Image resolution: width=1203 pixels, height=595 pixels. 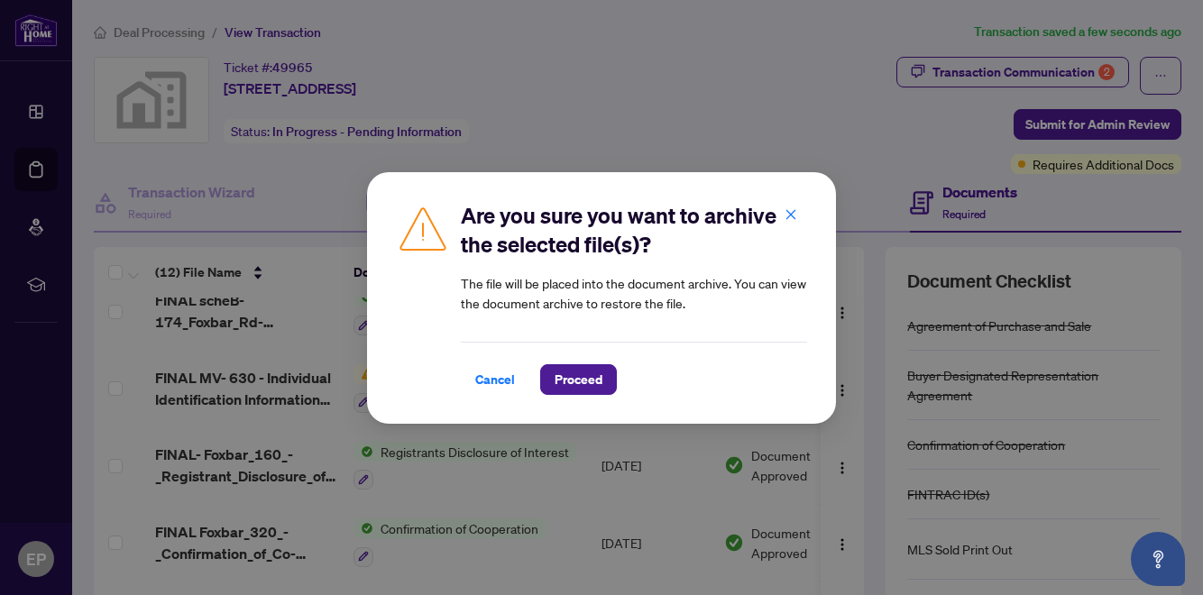 What do you see at coordinates (791, 214) in the screenshot?
I see `span: close` at bounding box center [791, 214].